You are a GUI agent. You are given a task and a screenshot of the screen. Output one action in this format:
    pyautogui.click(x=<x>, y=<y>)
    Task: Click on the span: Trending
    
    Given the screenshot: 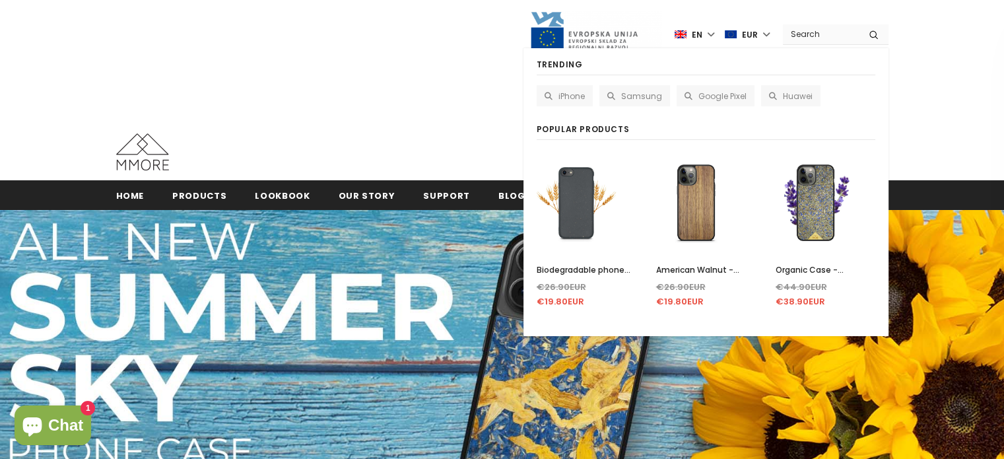 What is the action you would take?
    pyautogui.click(x=560, y=64)
    